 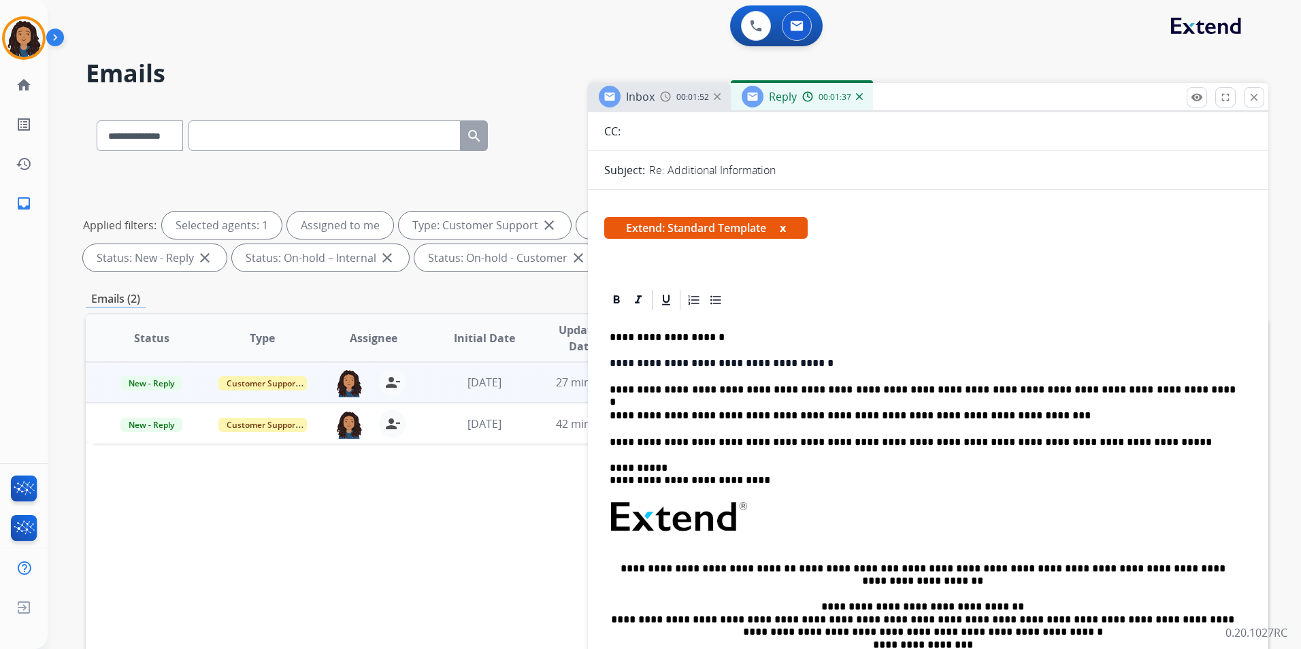 I want to click on mat-icon: remove_red_eye, so click(x=1197, y=97).